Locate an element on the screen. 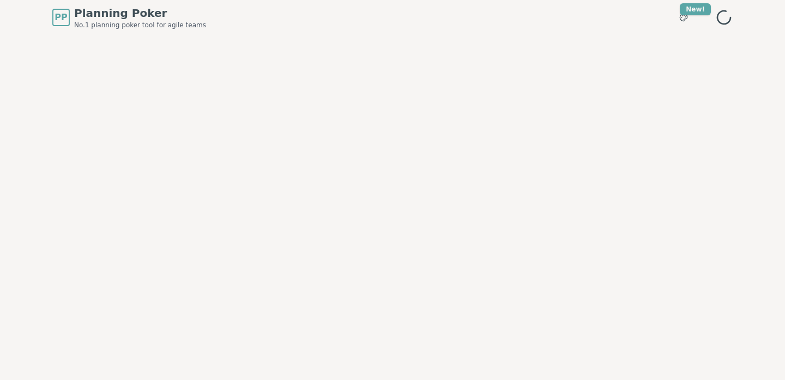 This screenshot has width=785, height=380. span: PP is located at coordinates (60, 17).